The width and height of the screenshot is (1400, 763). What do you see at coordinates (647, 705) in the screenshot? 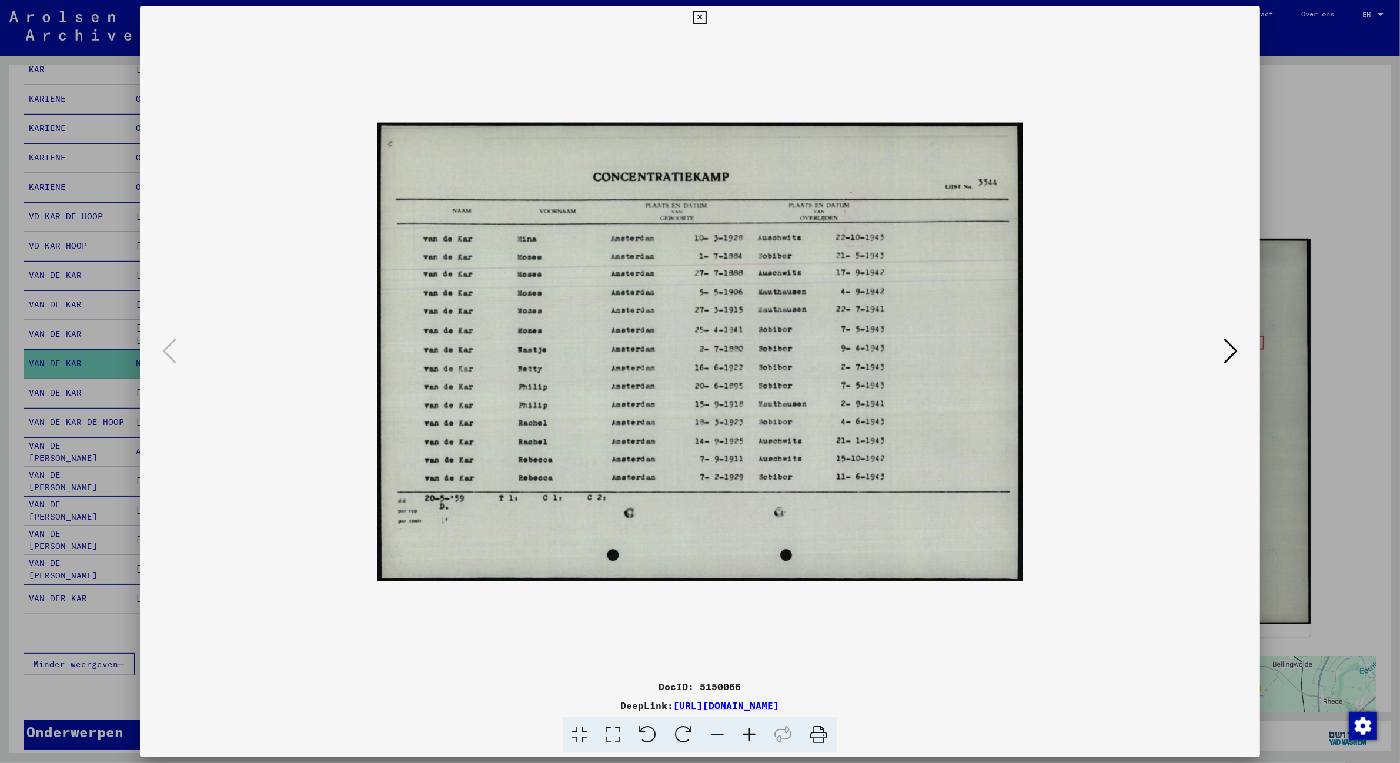
I see `font: DeepLink:` at bounding box center [647, 705].